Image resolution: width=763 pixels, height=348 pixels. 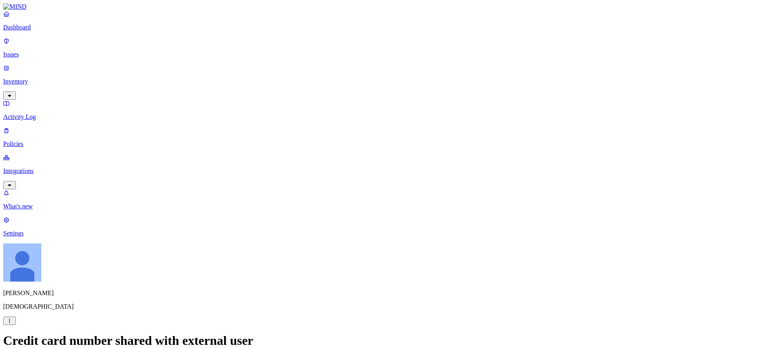 I want to click on a: Policies, so click(x=382, y=137).